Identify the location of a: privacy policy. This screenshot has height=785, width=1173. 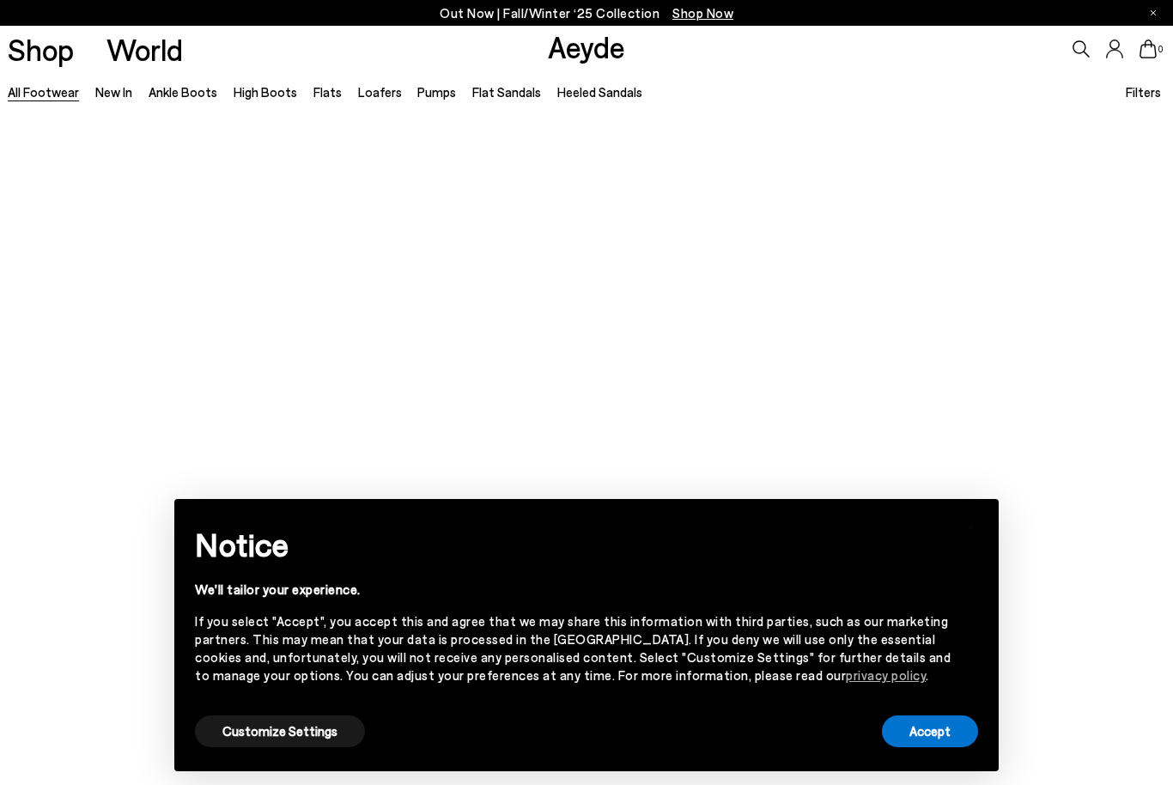
(886, 675).